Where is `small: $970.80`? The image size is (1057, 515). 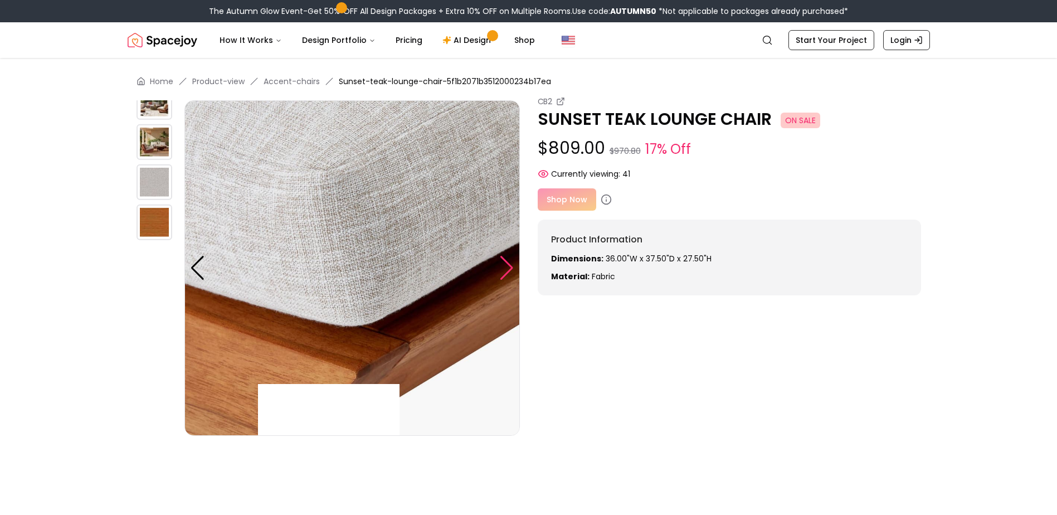 small: $970.80 is located at coordinates (625, 151).